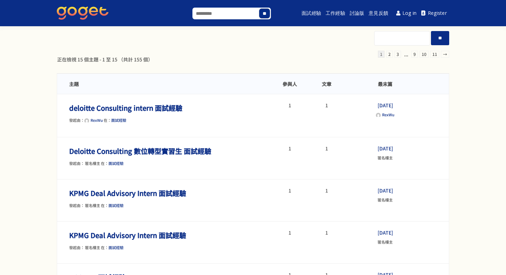 The image size is (506, 275). I want to click on li: 主題, so click(170, 84).